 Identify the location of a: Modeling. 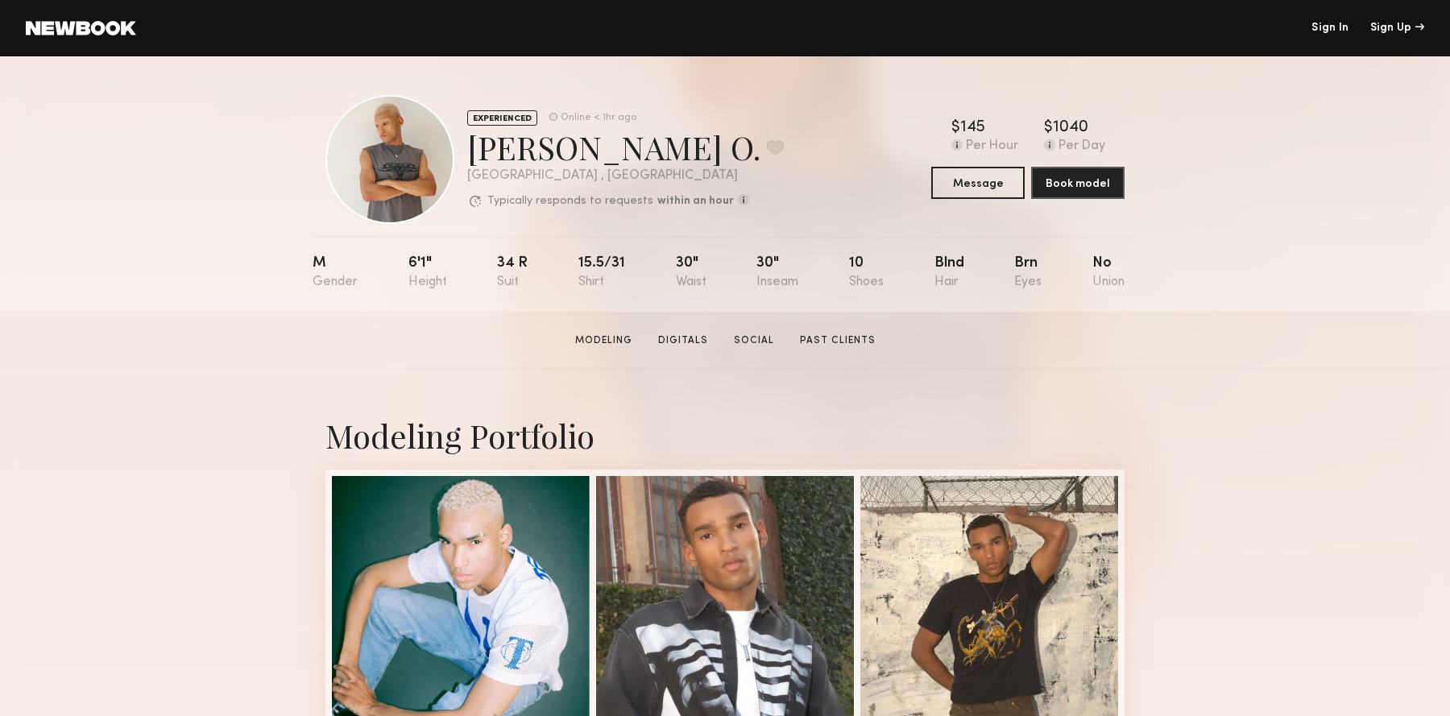
(604, 341).